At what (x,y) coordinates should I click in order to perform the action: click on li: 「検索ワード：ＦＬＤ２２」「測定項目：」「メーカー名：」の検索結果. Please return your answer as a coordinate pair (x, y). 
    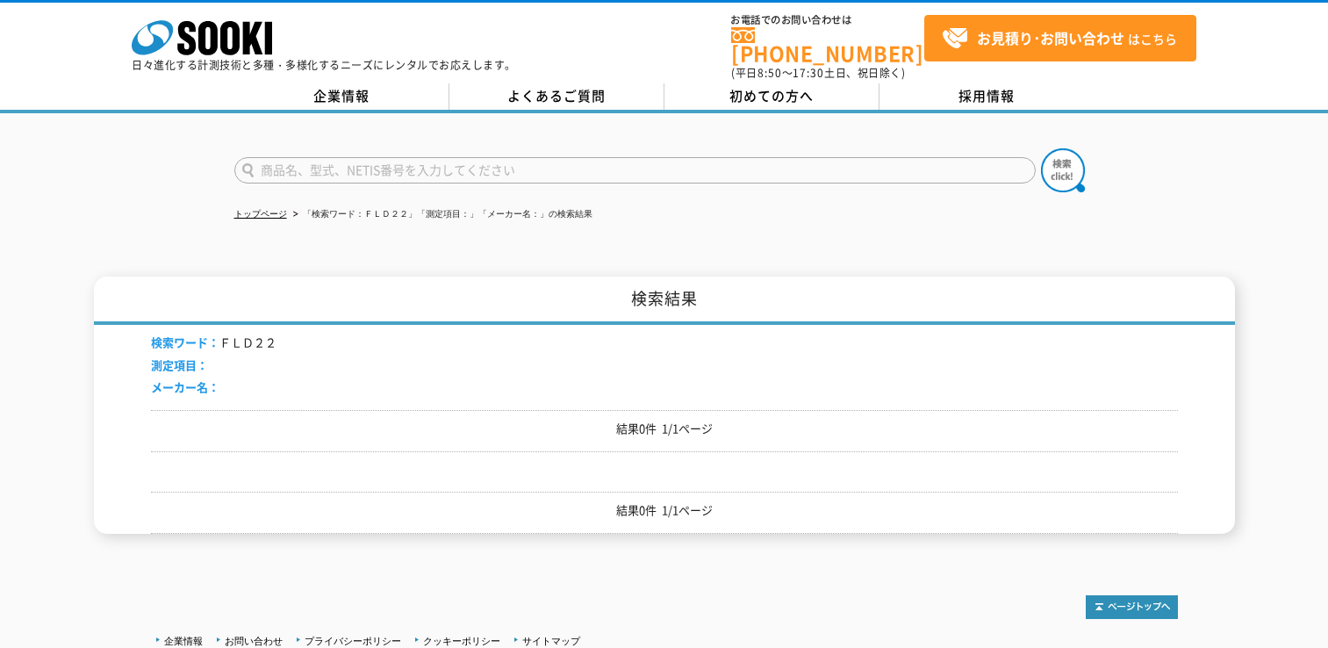
    Looking at the image, I should click on (440, 214).